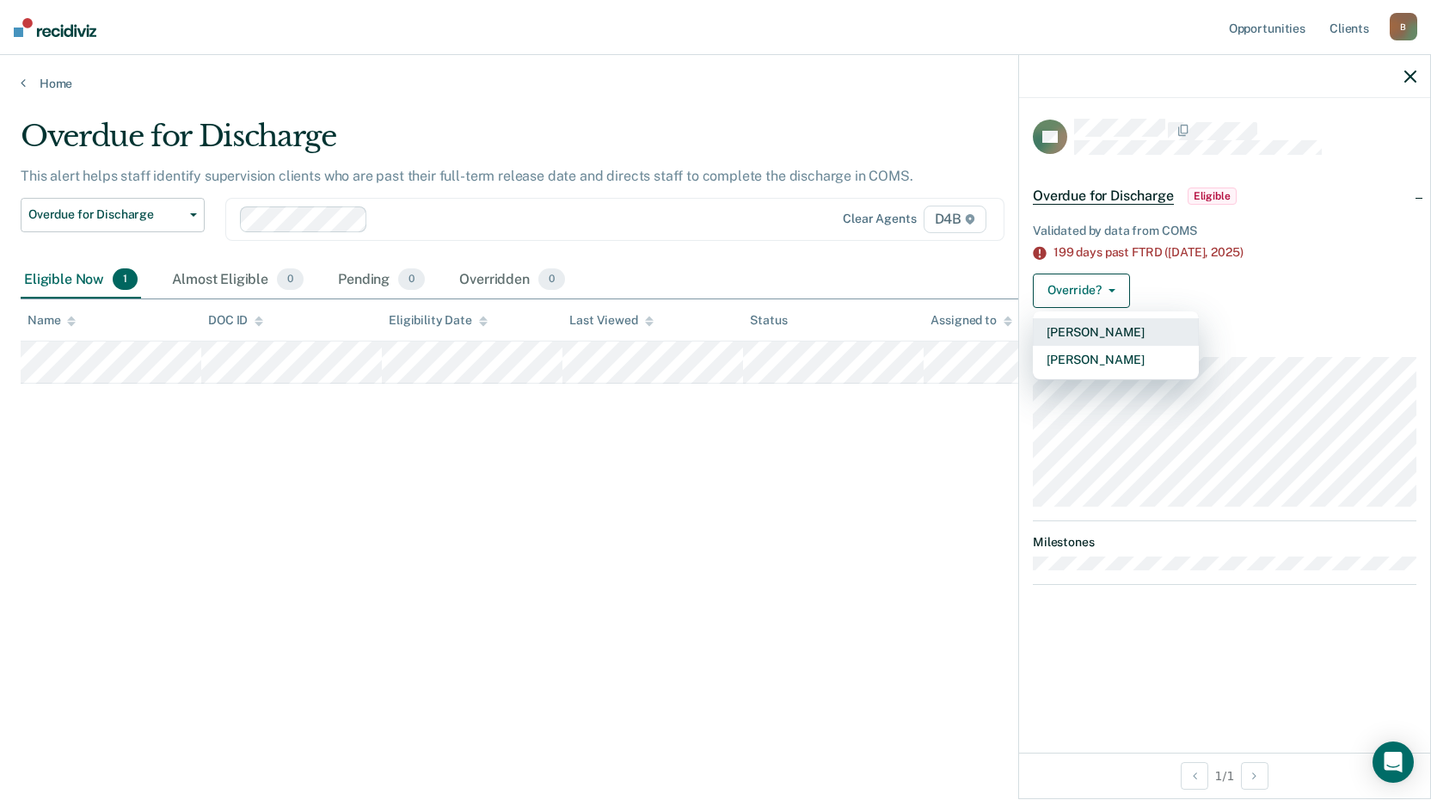  What do you see at coordinates (55, 28) in the screenshot?
I see `img: Recidiviz` at bounding box center [55, 28].